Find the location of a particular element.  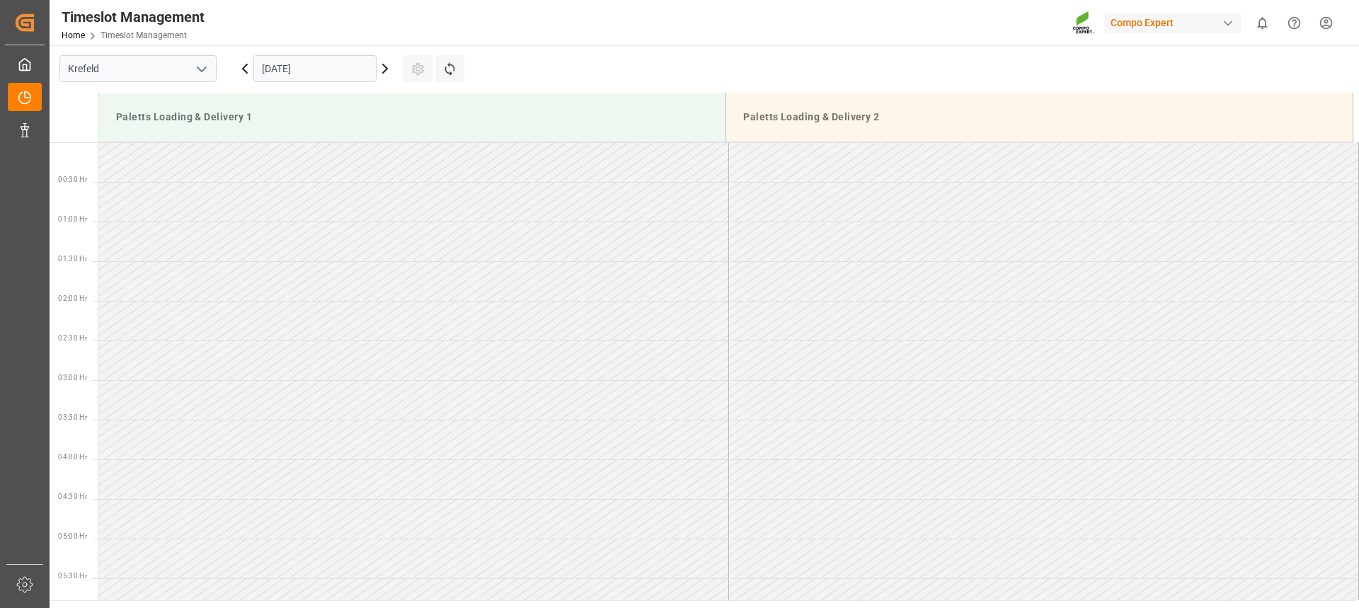

div: Timeslot Management is located at coordinates (133, 17).